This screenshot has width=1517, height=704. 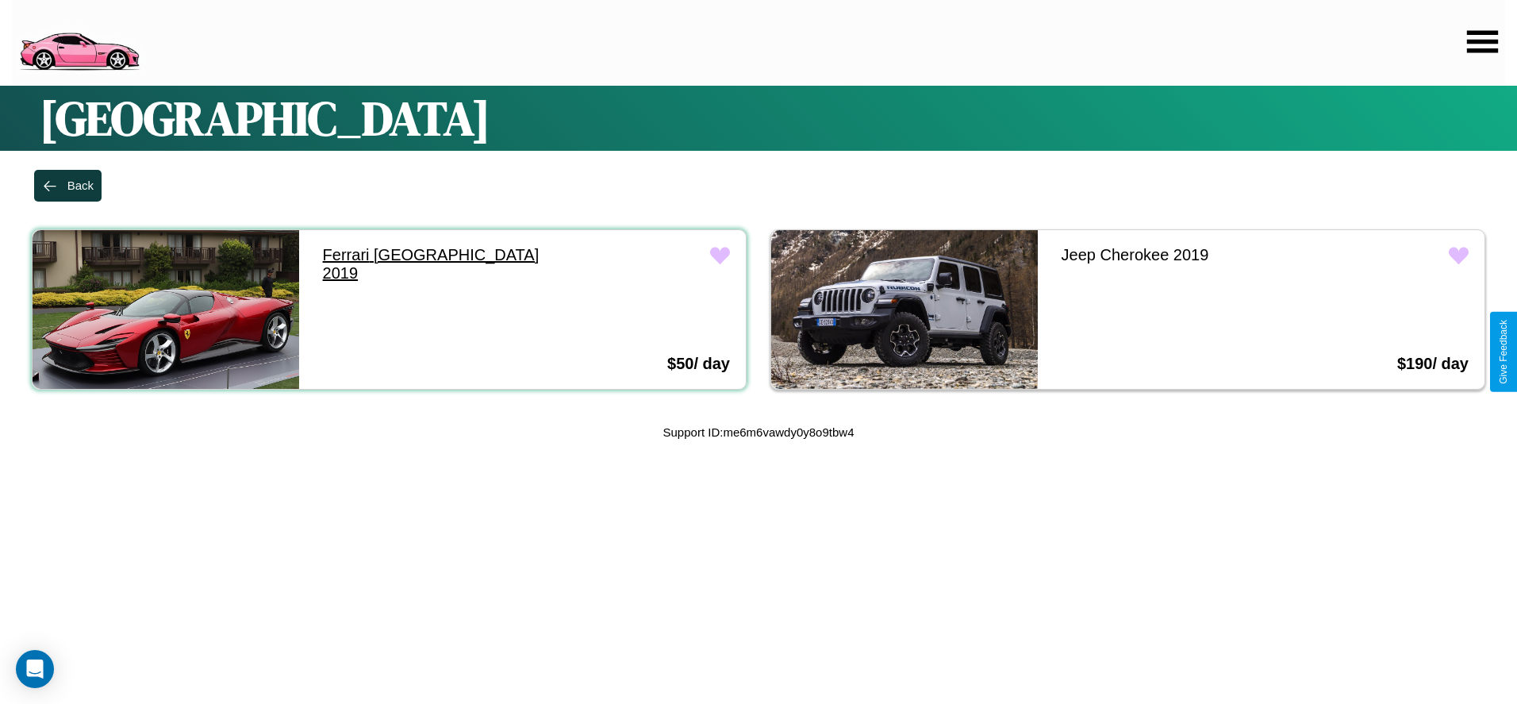 What do you see at coordinates (1433, 363) in the screenshot?
I see `h3: $ 190 / day` at bounding box center [1433, 363].